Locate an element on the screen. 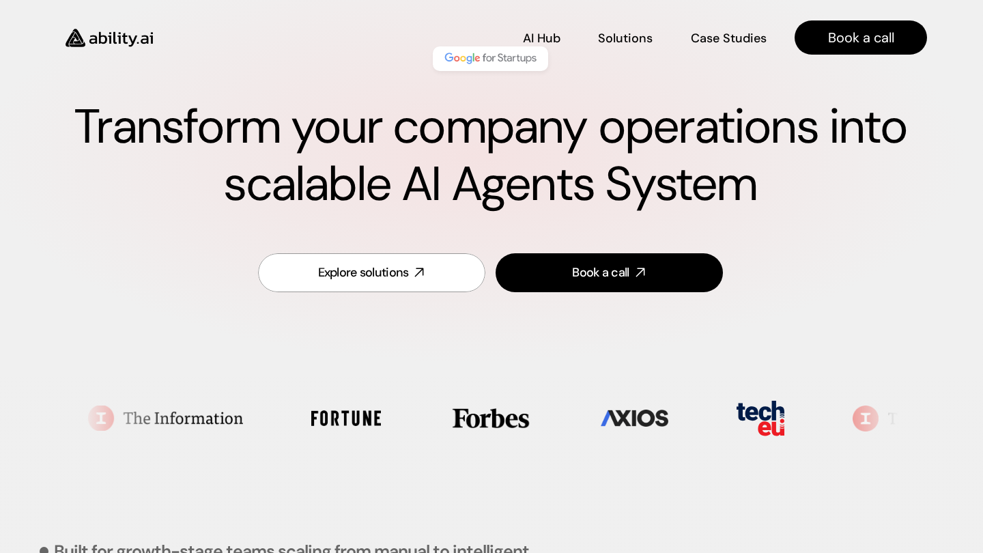 The width and height of the screenshot is (983, 553). div: Book a call is located at coordinates (600, 272).